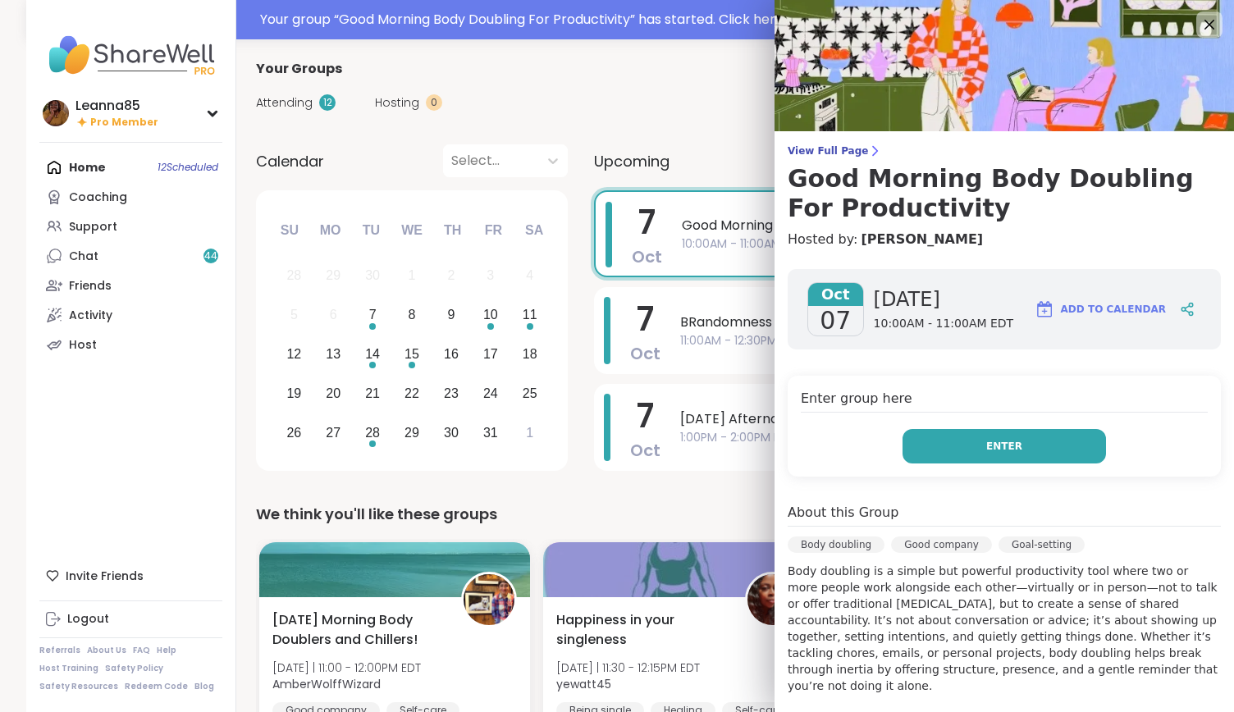 The image size is (1234, 712). I want to click on div: Support, so click(93, 227).